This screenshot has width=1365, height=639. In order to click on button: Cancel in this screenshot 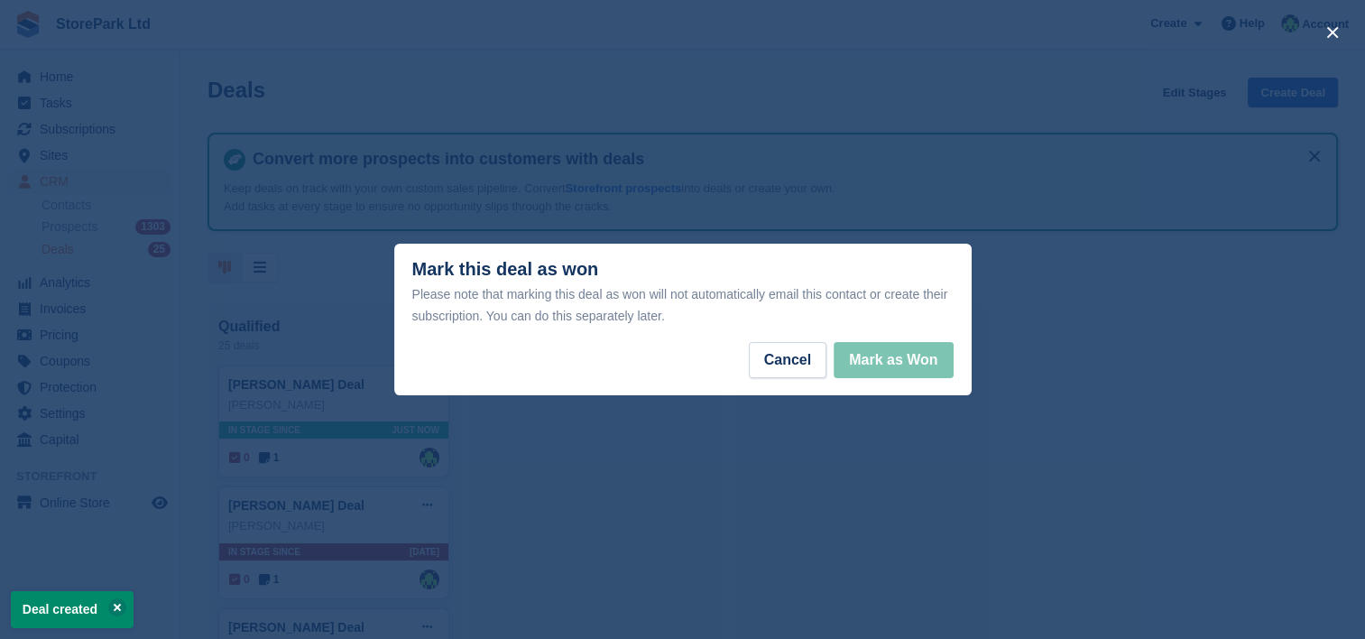, I will do `click(788, 360)`.